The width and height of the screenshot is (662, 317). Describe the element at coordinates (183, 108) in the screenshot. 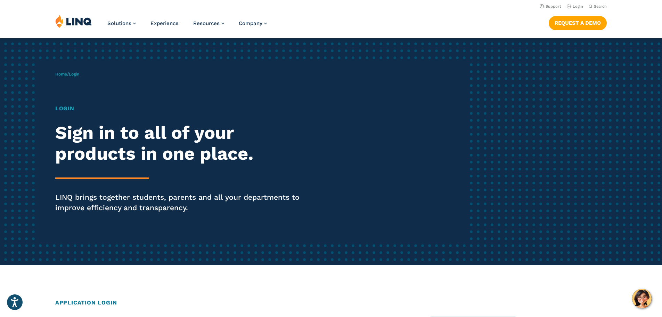

I see `h1: Login` at that location.